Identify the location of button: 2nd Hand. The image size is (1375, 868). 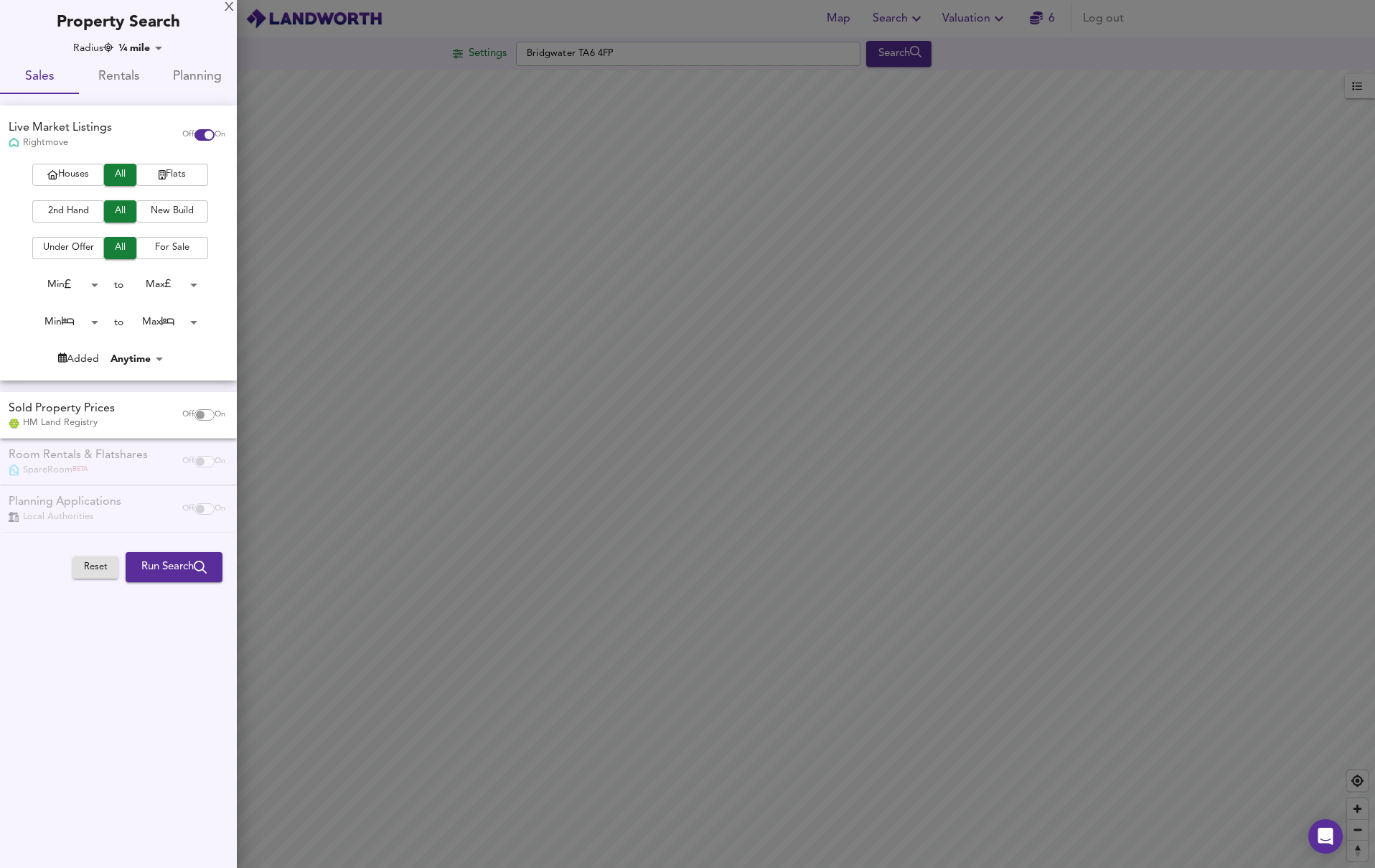
(68, 211).